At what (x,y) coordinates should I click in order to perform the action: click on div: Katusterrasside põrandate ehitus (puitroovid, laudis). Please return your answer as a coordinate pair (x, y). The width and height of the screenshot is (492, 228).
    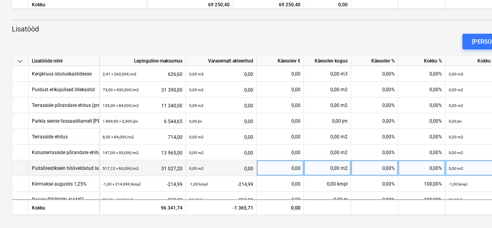
    Looking at the image, I should click on (88, 152).